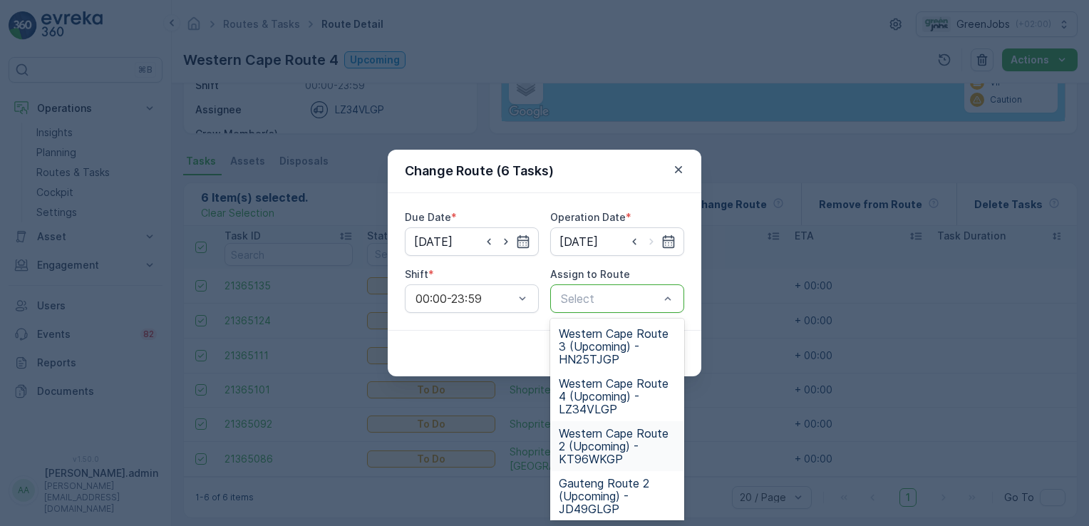 This screenshot has height=526, width=1089. What do you see at coordinates (610, 299) in the screenshot?
I see `p: Select` at bounding box center [610, 299].